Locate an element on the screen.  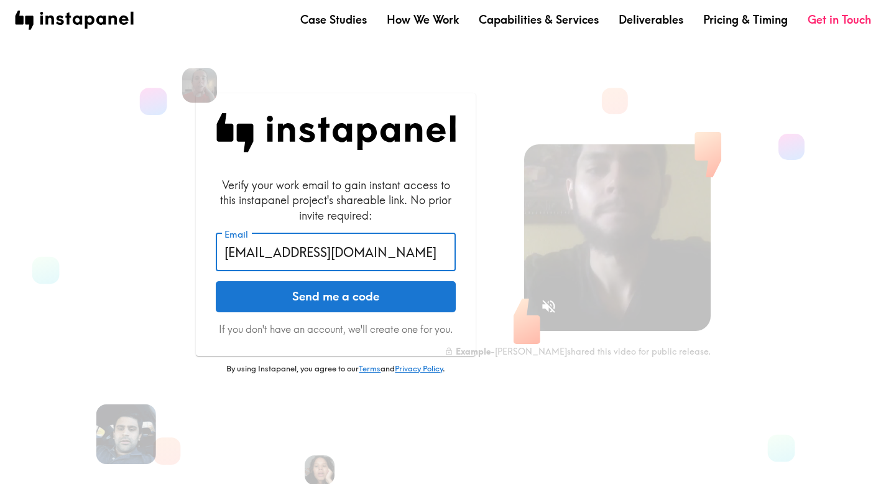
a: Case Studies is located at coordinates (333, 19).